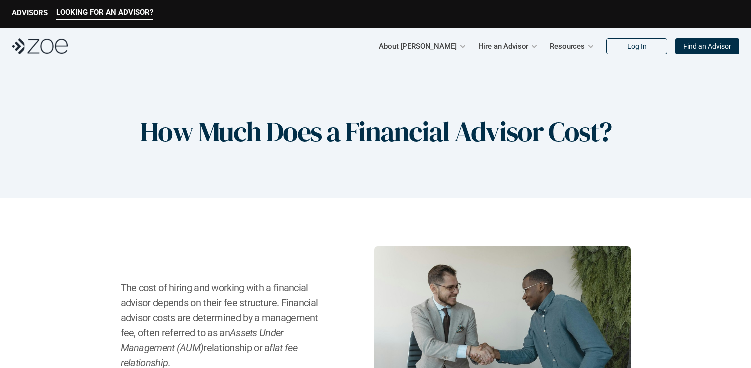 Image resolution: width=751 pixels, height=368 pixels. What do you see at coordinates (30, 13) in the screenshot?
I see `p: ADVISORS` at bounding box center [30, 13].